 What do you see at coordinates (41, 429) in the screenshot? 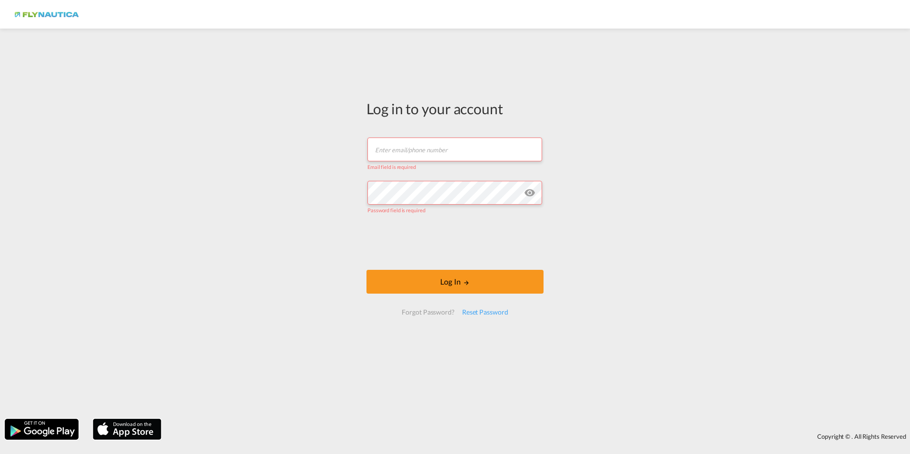
I see `img: google.png` at bounding box center [41, 429].